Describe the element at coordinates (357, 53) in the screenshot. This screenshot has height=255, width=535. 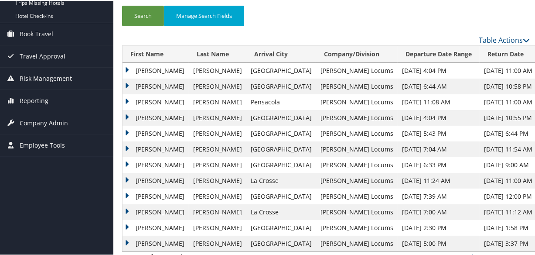
I see `th: Company/Division` at that location.